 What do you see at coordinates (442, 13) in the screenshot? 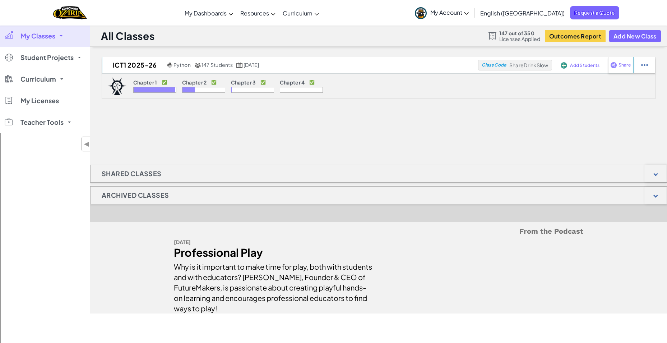
I see `a: My Account` at bounding box center [442, 13].